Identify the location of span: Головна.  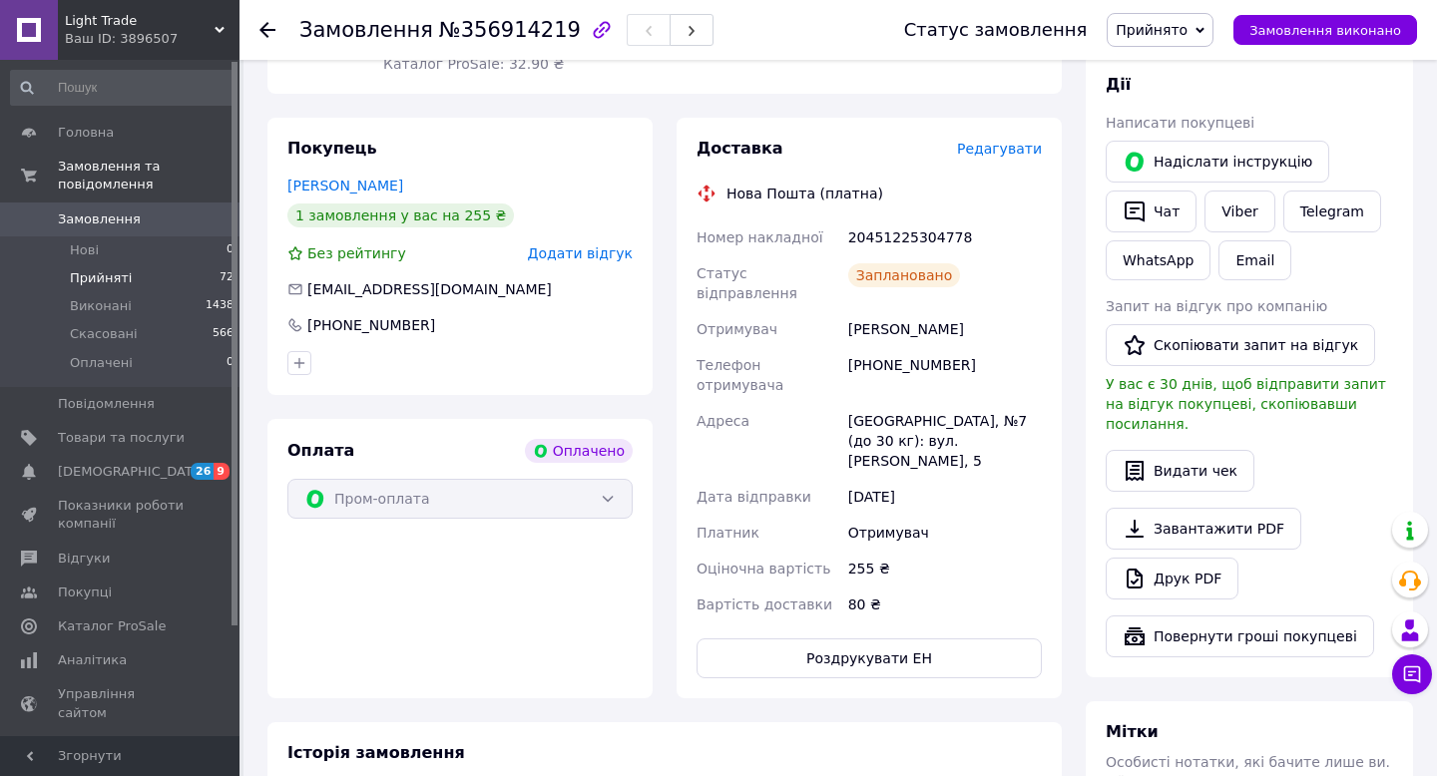
(86, 133).